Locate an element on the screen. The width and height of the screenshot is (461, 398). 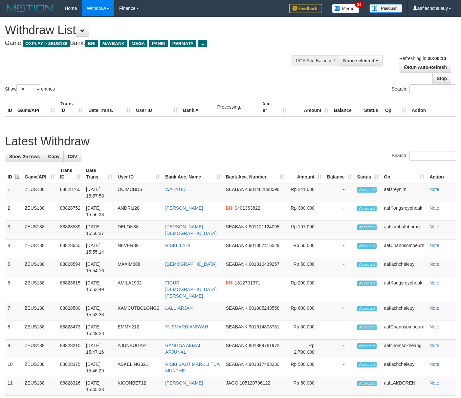
span: Copy is located at coordinates (53, 157).